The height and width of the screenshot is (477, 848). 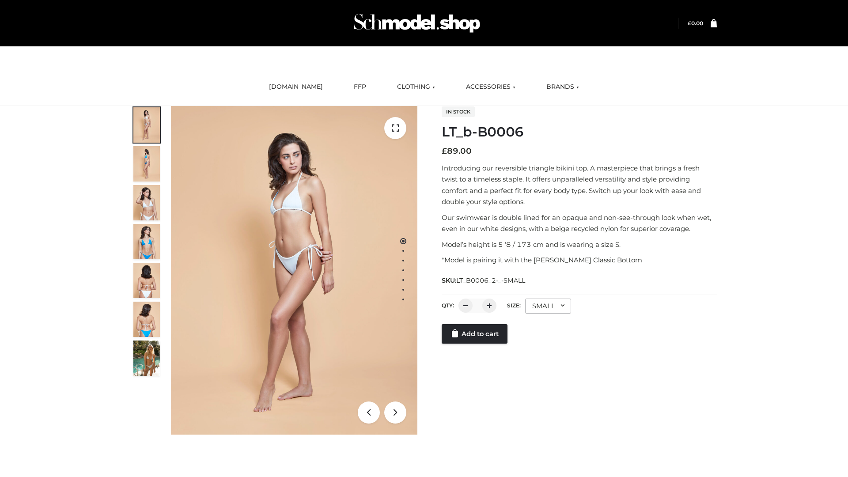 I want to click on p: Model’s height is 5 ‘8 / 173 cm and is wearing a size S., so click(x=579, y=245).